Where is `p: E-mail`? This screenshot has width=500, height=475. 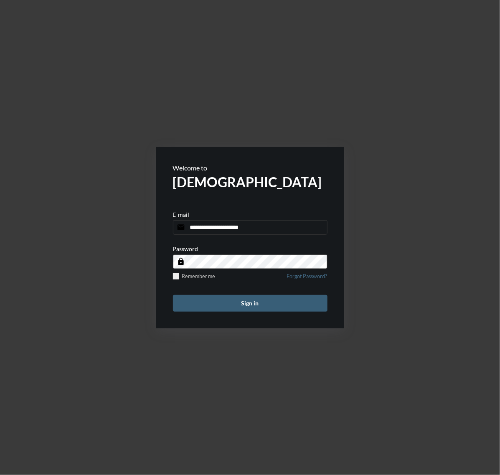
p: E-mail is located at coordinates (181, 214).